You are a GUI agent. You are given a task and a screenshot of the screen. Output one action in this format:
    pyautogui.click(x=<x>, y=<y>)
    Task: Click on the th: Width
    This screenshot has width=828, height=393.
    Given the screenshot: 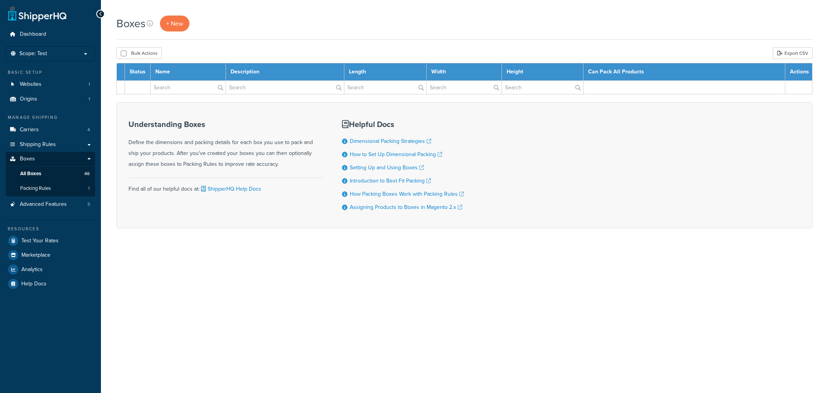 What is the action you would take?
    pyautogui.click(x=465, y=72)
    